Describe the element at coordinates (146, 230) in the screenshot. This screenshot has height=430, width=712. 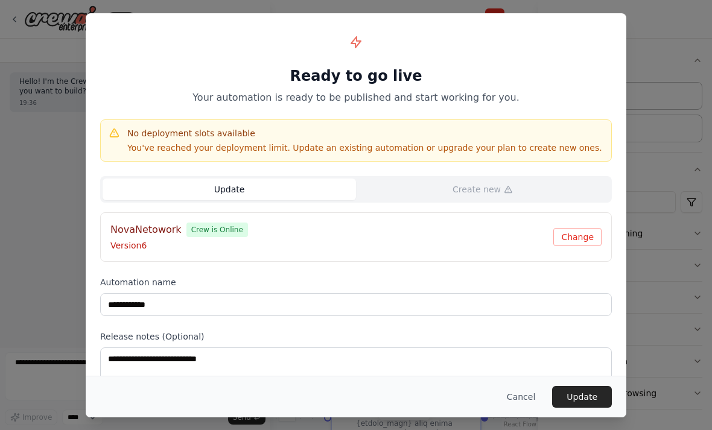
I see `h4: NovaNetowork` at that location.